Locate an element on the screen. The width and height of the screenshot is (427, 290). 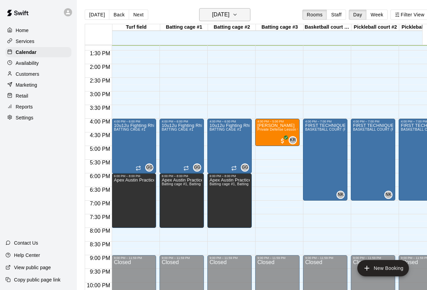
div: Calendar is located at coordinates (38, 52).